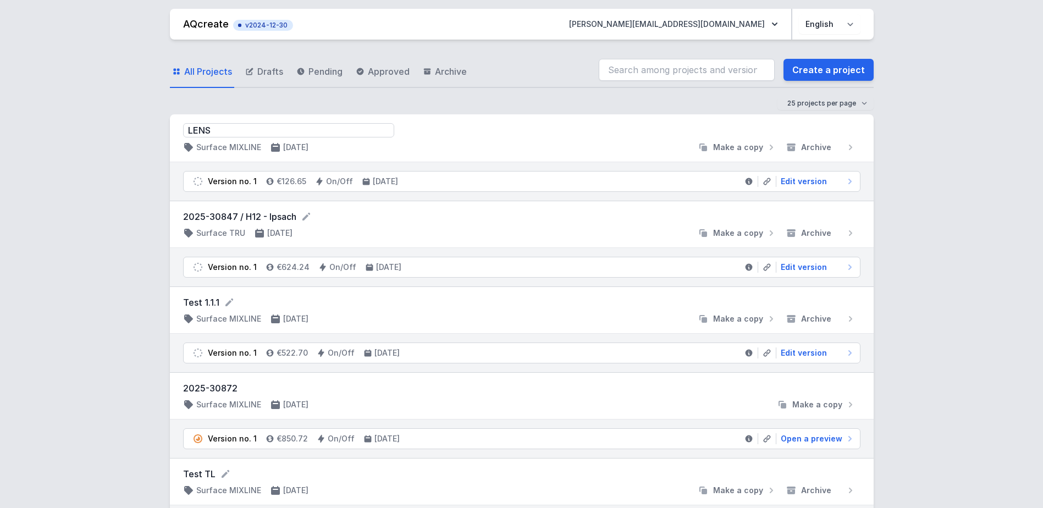 Image resolution: width=1043 pixels, height=508 pixels. I want to click on form: Test TL, so click(522, 474).